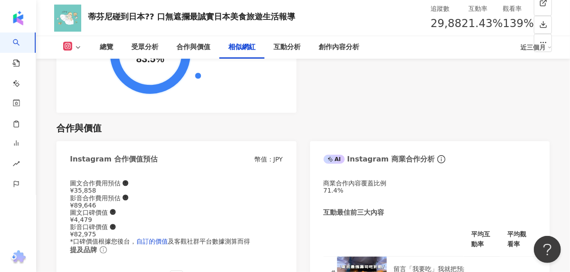  I want to click on div: 受眾分析, so click(145, 47).